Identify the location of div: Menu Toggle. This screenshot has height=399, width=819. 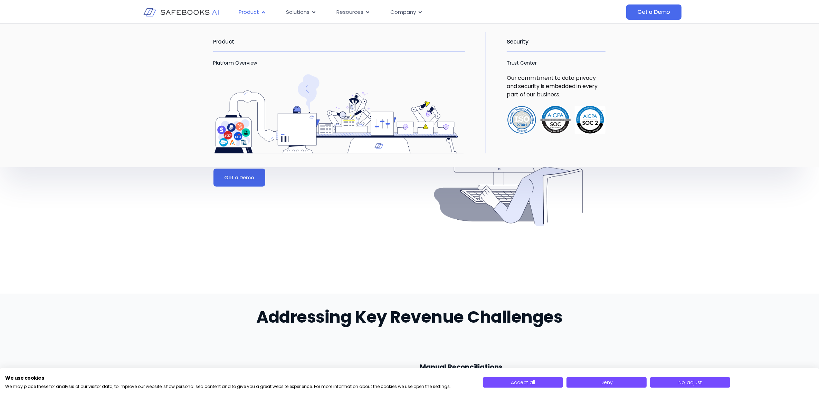
(395, 12).